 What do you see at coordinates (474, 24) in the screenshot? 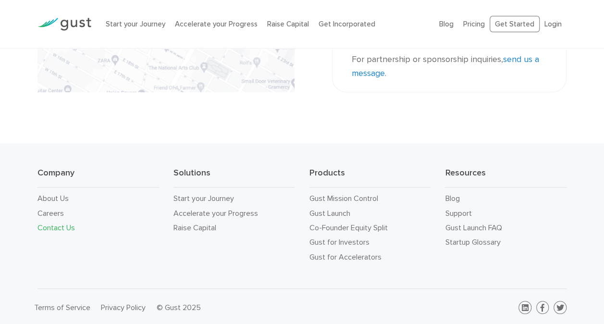
I see `a: Pricing` at bounding box center [474, 24].